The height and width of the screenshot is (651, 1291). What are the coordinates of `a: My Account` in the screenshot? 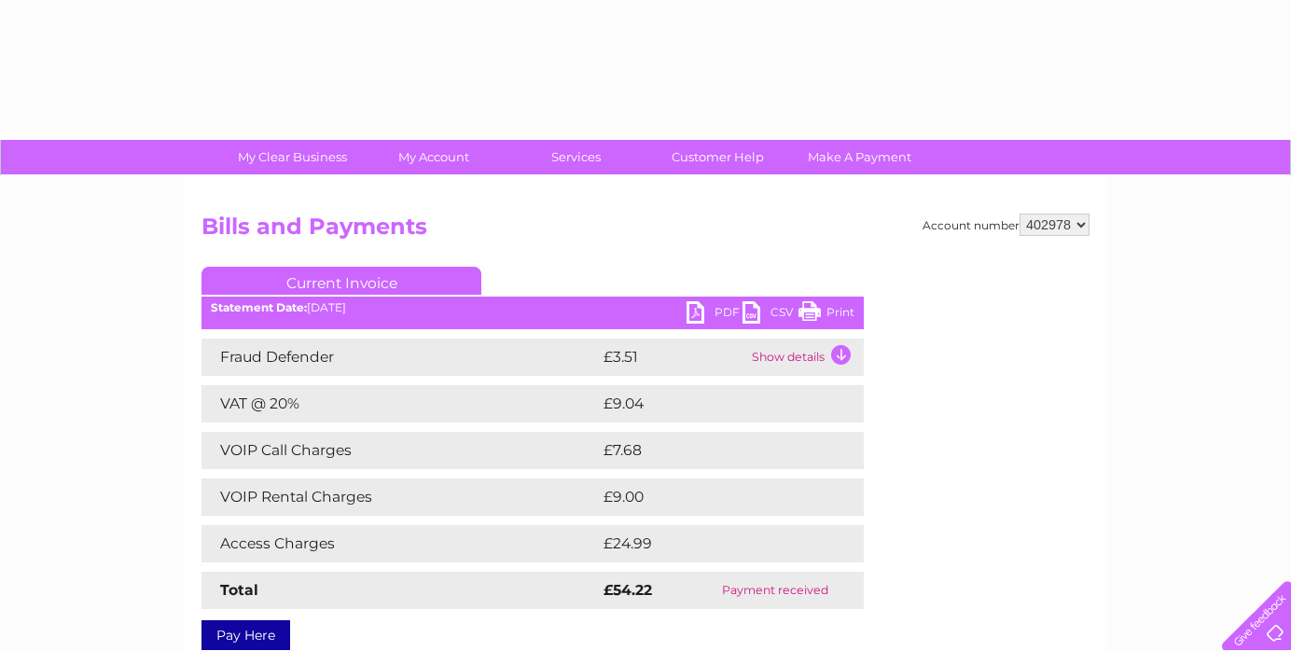 It's located at (434, 157).